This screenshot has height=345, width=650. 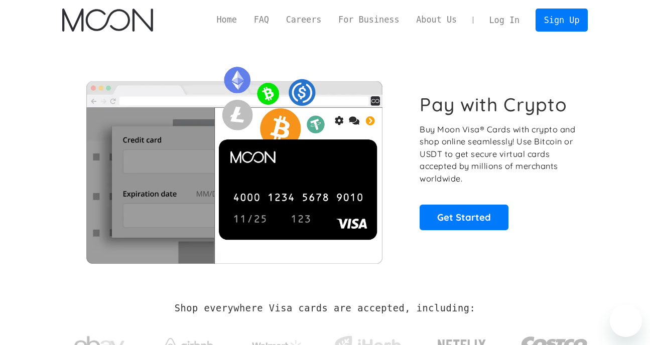 I want to click on img: Moon Logo, so click(x=107, y=20).